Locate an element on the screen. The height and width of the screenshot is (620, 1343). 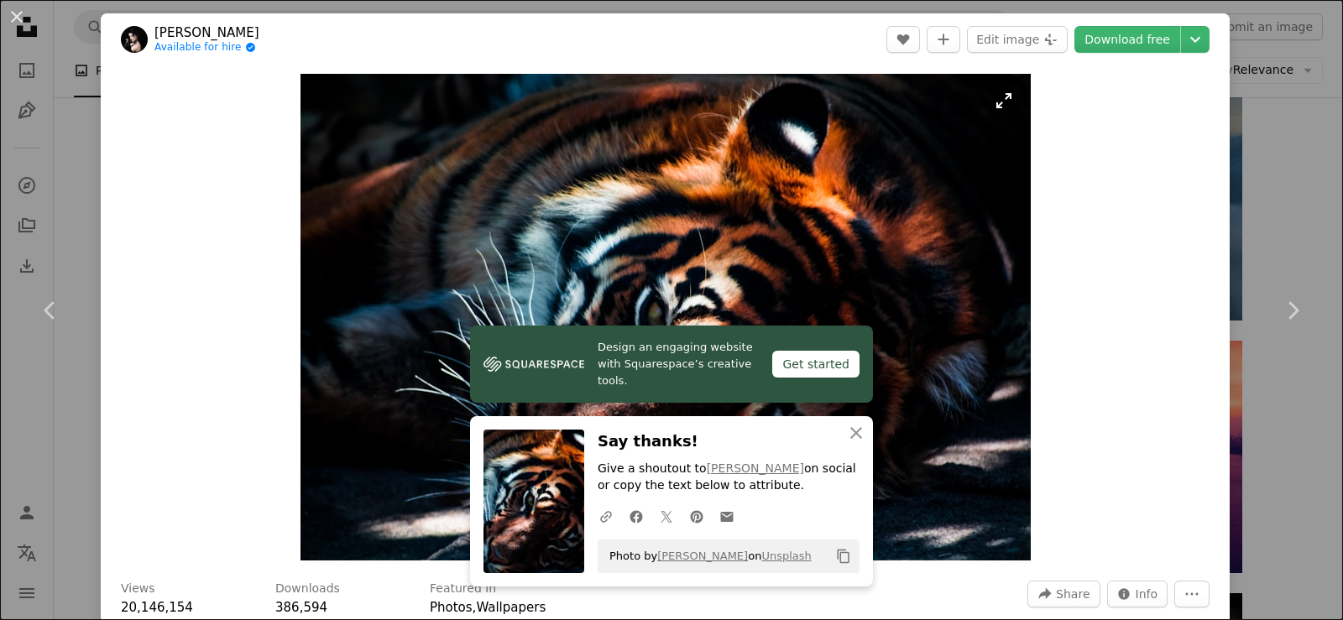
button: Zoom in on this image is located at coordinates (665, 317).